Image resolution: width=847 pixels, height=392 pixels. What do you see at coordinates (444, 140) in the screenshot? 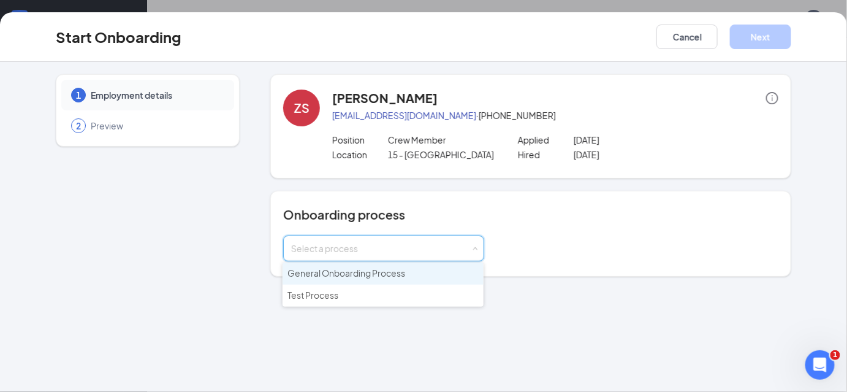
I see `p: Crew Member` at bounding box center [444, 140].